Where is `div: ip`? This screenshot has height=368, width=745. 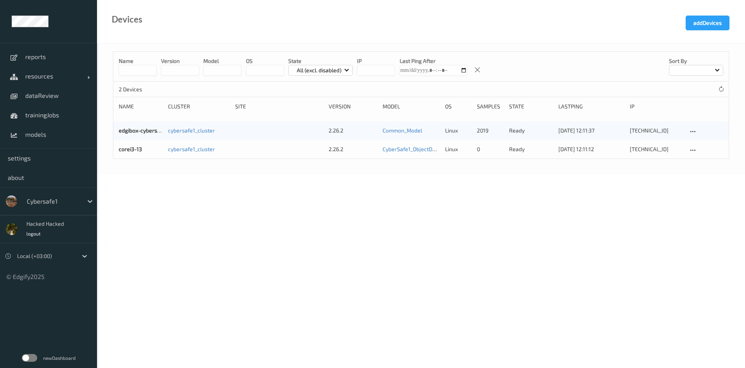 div: ip is located at coordinates (657, 106).